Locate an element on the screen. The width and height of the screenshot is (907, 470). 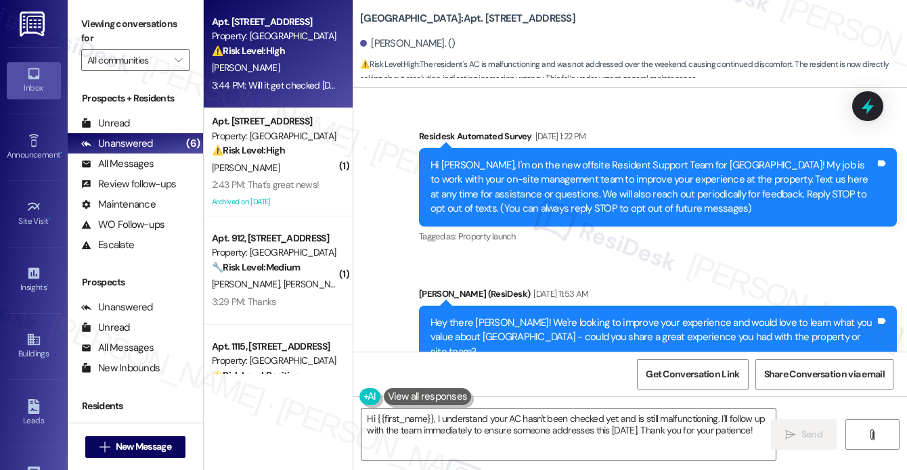
button: Get Conversation Link is located at coordinates (692, 374).